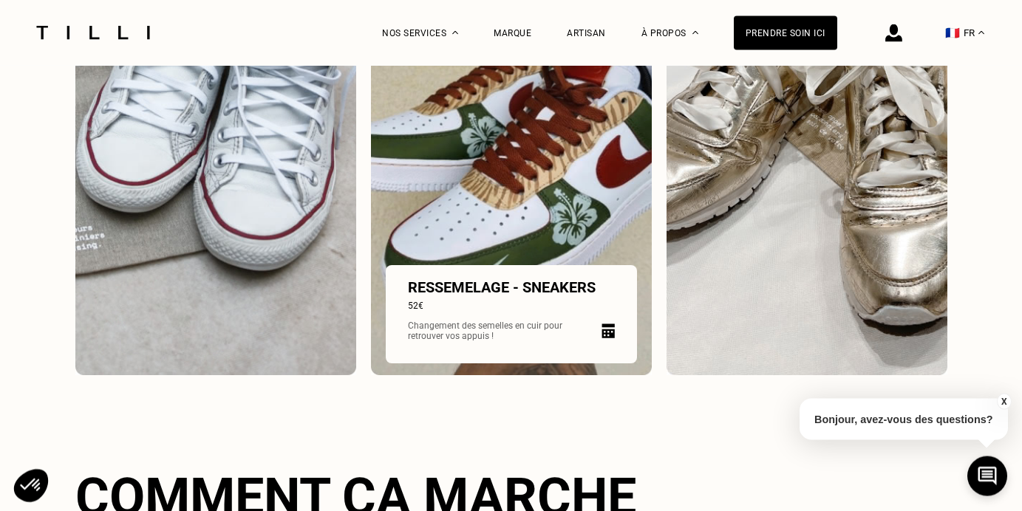 The image size is (1022, 511). I want to click on div: Prendre soin ici, so click(785, 33).